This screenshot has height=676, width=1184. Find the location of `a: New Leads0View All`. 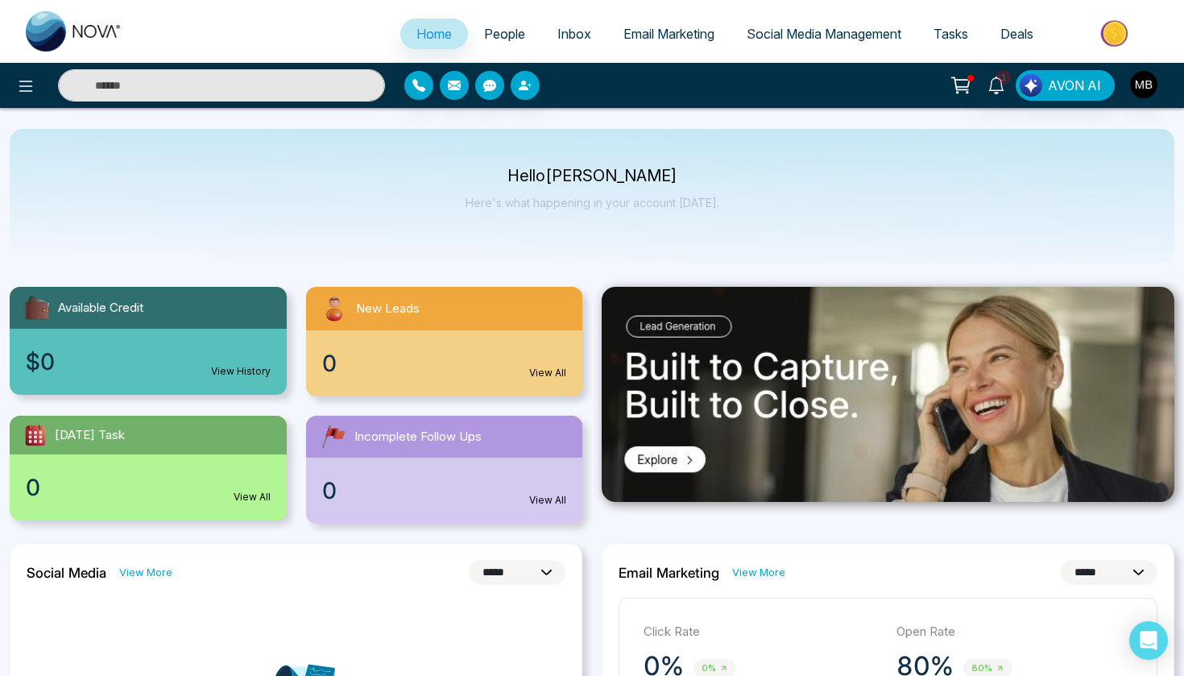

a: New Leads0View All is located at coordinates (445, 342).